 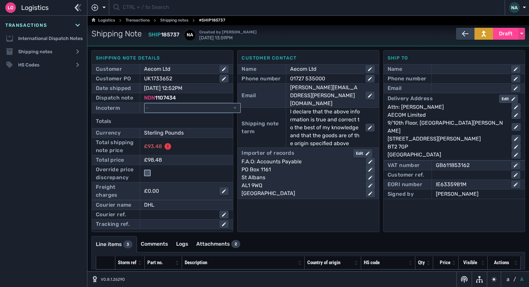 What do you see at coordinates (240, 263) in the screenshot?
I see `div: Description` at bounding box center [240, 263].